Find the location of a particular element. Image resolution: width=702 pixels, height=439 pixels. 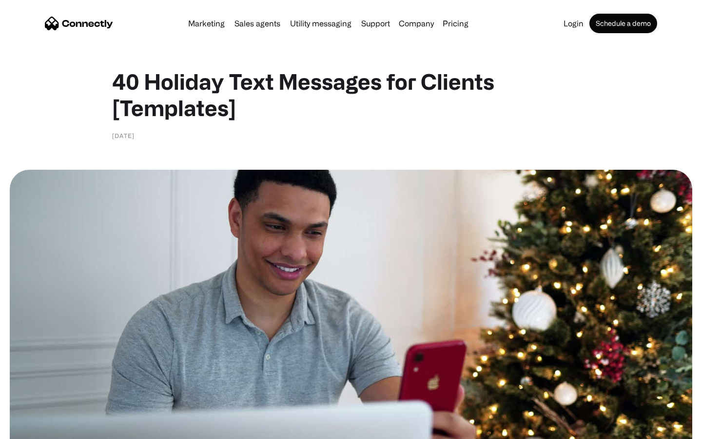

a: Support is located at coordinates (375, 23).